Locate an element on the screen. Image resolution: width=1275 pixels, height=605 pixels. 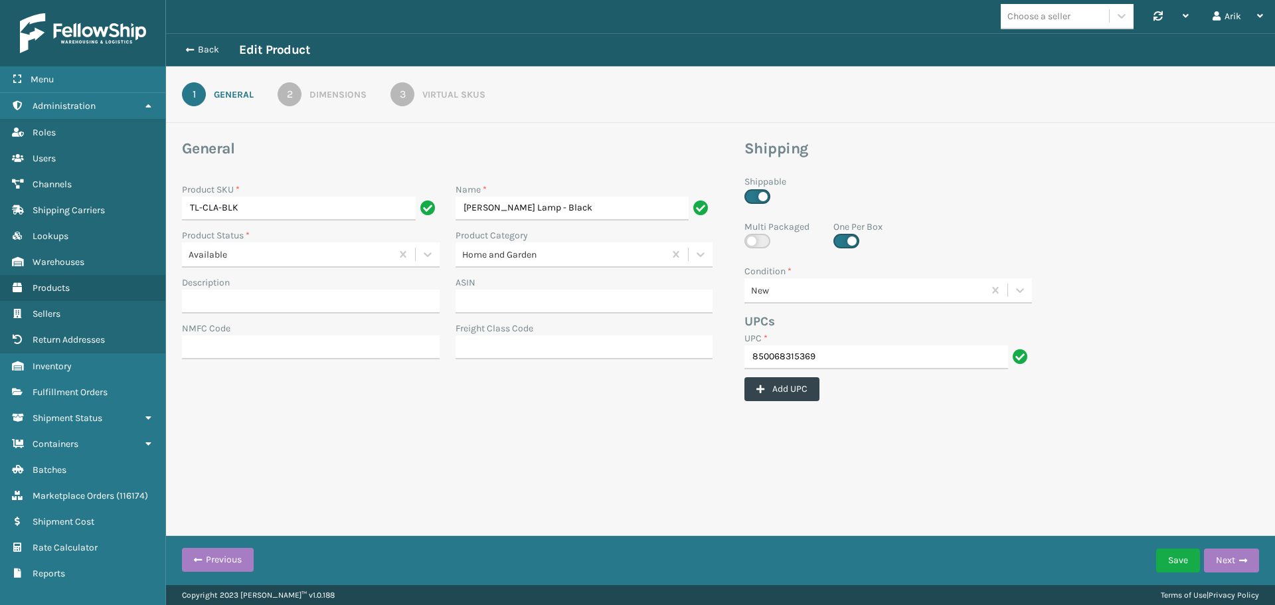
label: Freight Class Code is located at coordinates (494, 328).